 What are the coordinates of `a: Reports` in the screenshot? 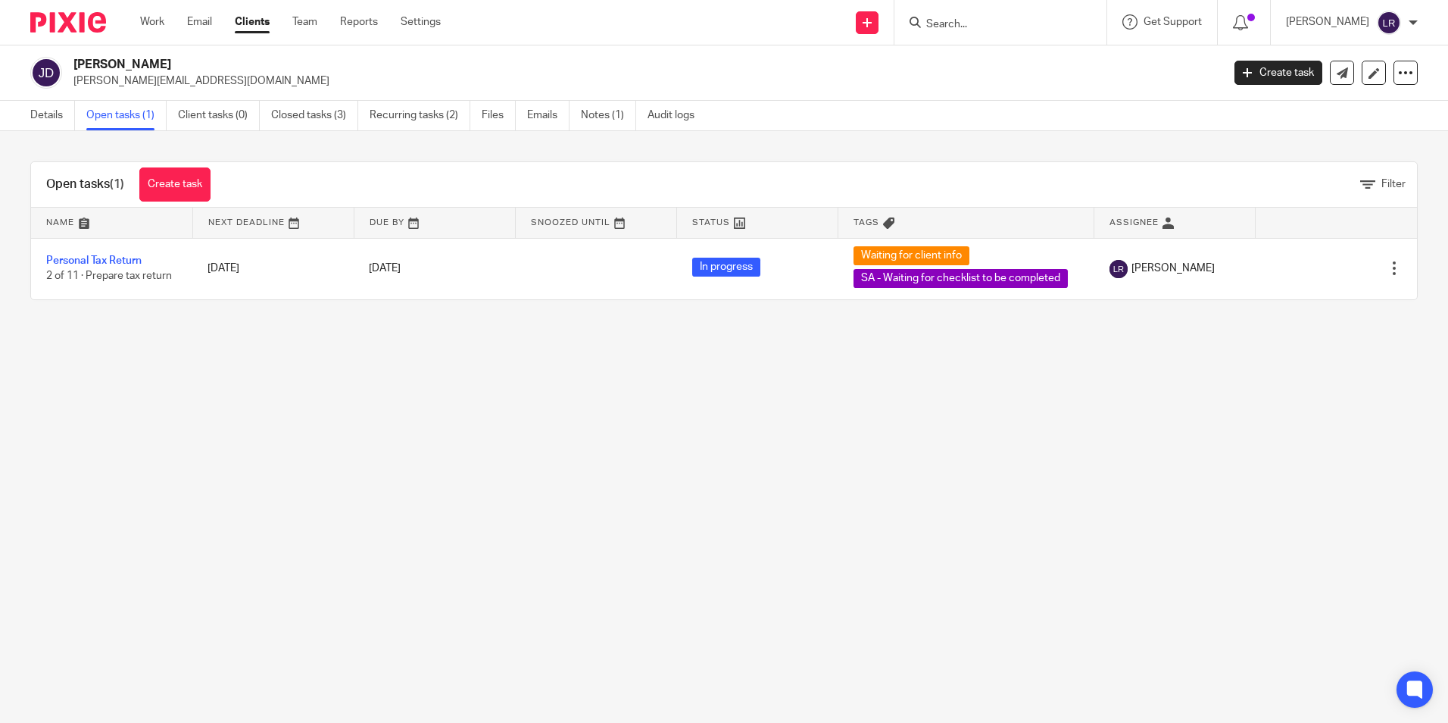 It's located at (359, 22).